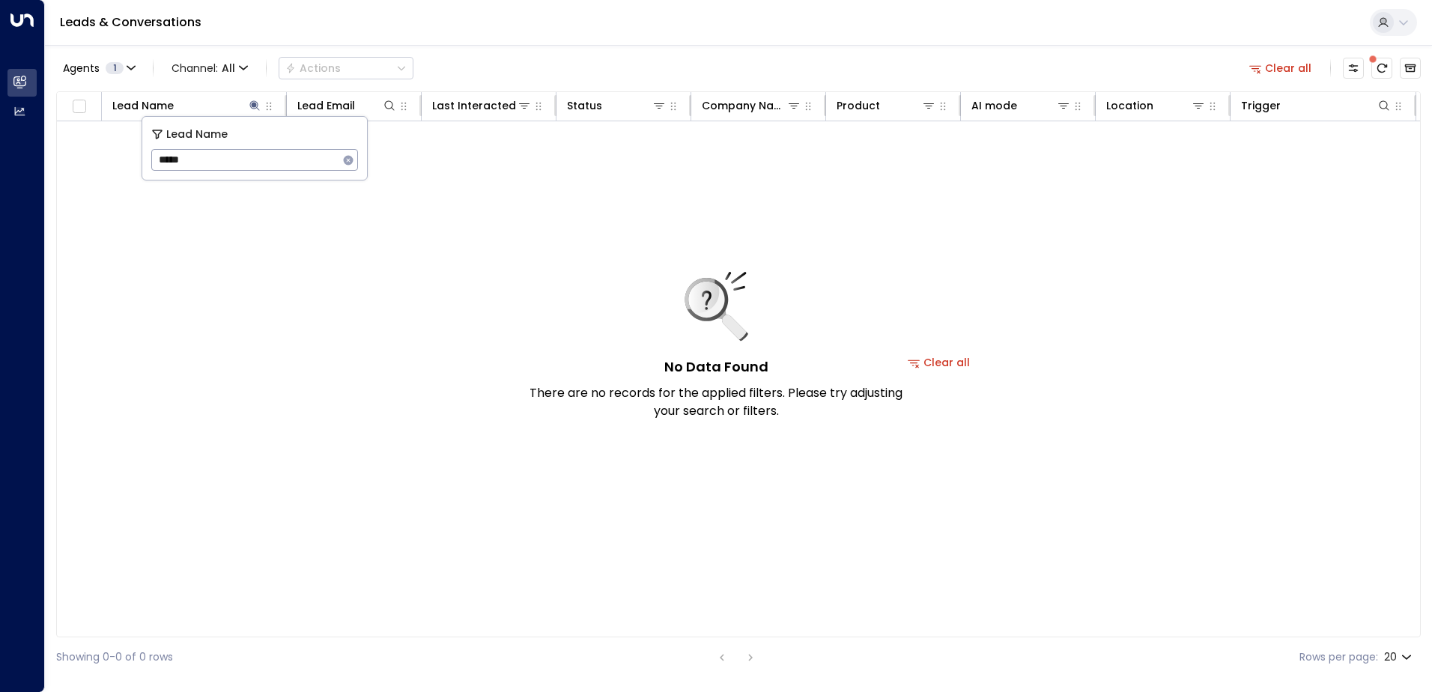 The image size is (1432, 692). Describe the element at coordinates (228, 68) in the screenshot. I see `span: All` at that location.